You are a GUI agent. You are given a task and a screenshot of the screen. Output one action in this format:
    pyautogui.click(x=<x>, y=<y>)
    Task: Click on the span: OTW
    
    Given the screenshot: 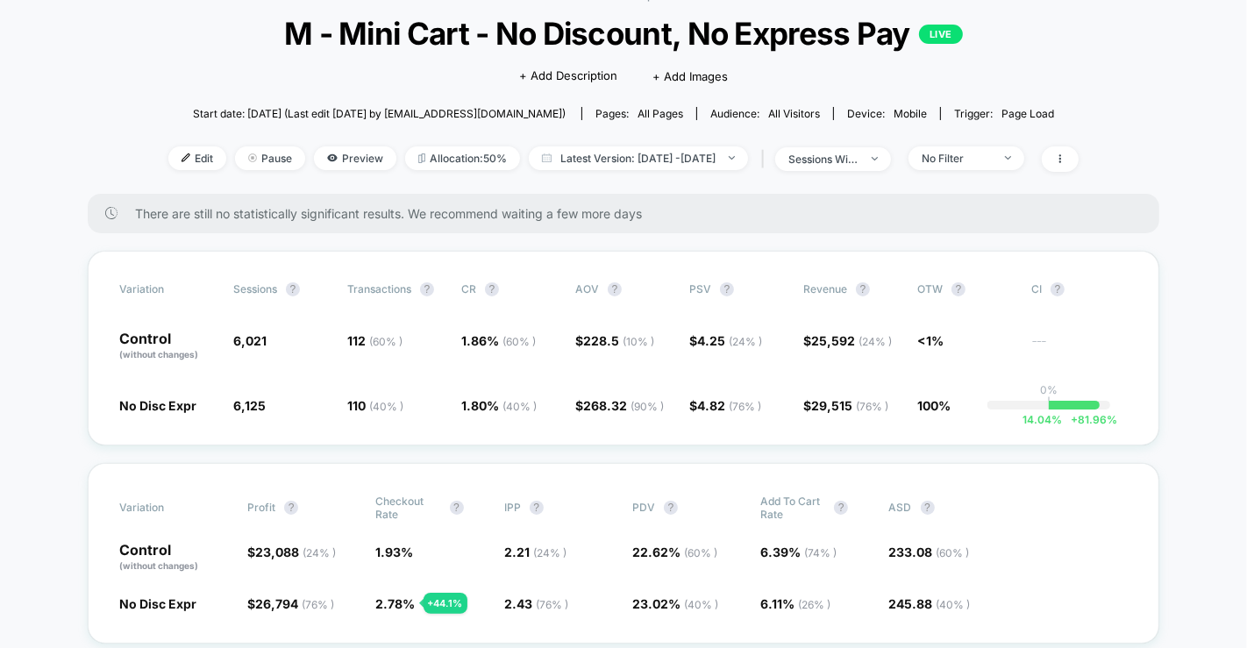 What is the action you would take?
    pyautogui.click(x=966, y=289)
    